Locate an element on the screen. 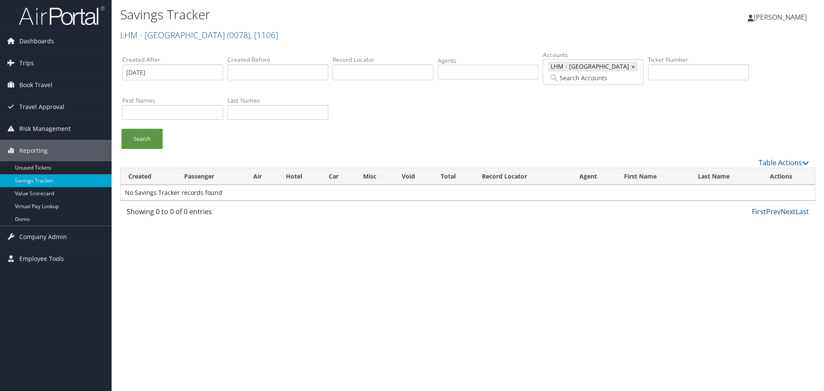 The width and height of the screenshot is (824, 391). th: Hotel is located at coordinates (300, 176).